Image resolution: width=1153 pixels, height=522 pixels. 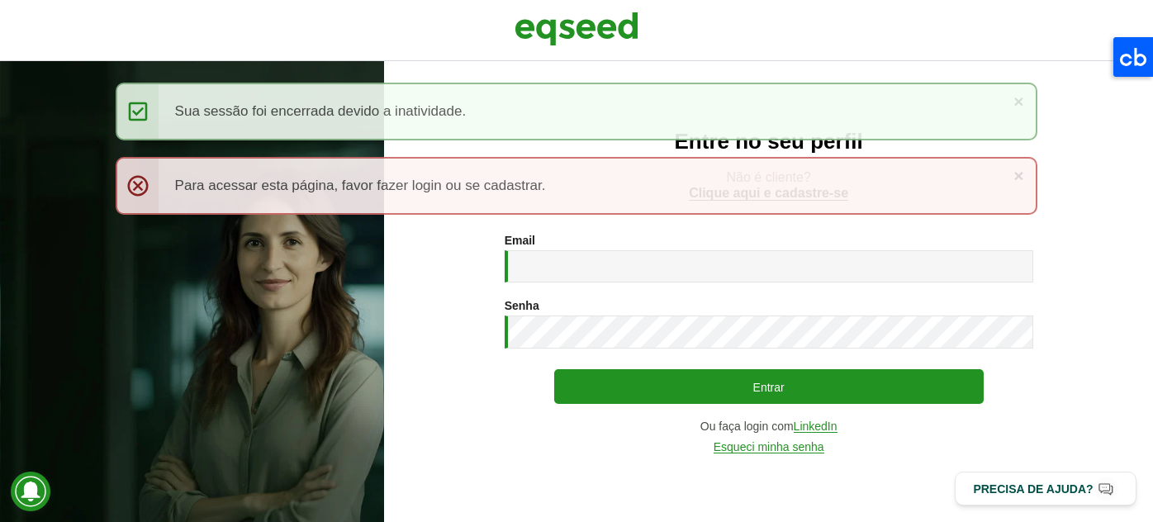 I want to click on div: Sua sessão foi encerrada devido a inatividade., so click(x=576, y=111).